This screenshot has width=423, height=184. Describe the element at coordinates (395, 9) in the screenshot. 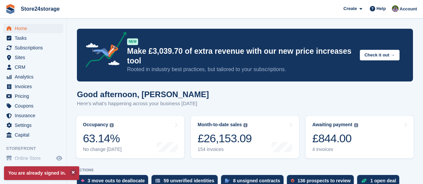

I see `img: Jane Welch` at that location.